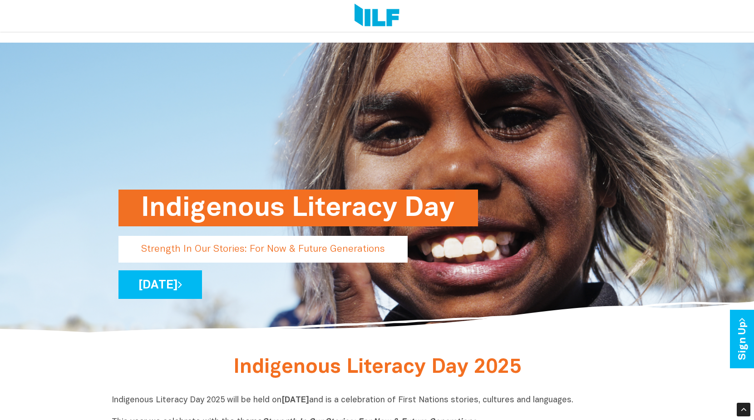 The width and height of the screenshot is (754, 420). What do you see at coordinates (377, 16) in the screenshot?
I see `img: Logo` at bounding box center [377, 16].